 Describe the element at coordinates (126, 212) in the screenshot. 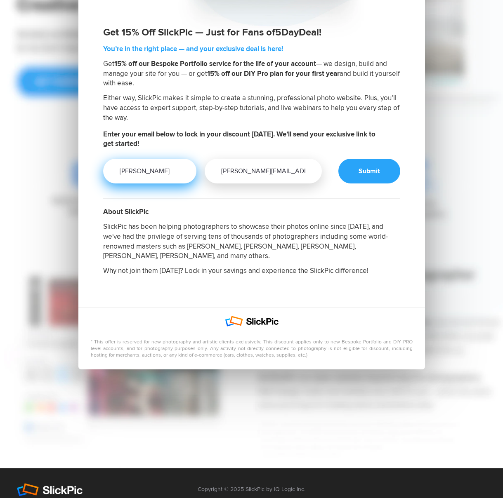

I see `b: About SlickPic` at that location.